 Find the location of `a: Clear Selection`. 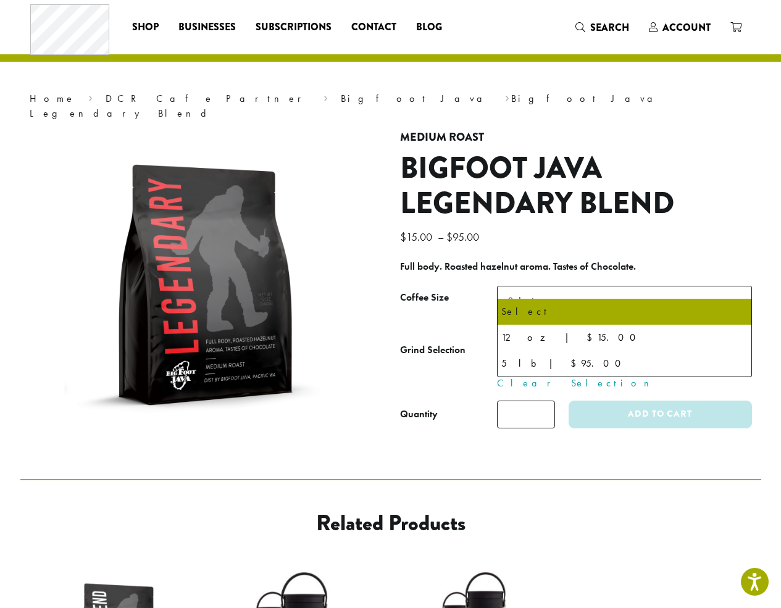

a: Clear Selection is located at coordinates (624, 383).